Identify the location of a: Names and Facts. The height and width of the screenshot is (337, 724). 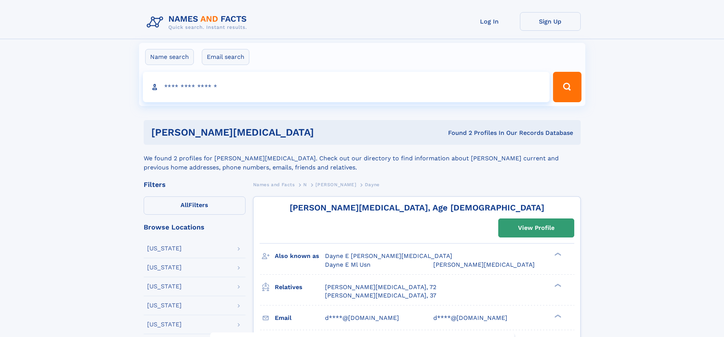
(274, 184).